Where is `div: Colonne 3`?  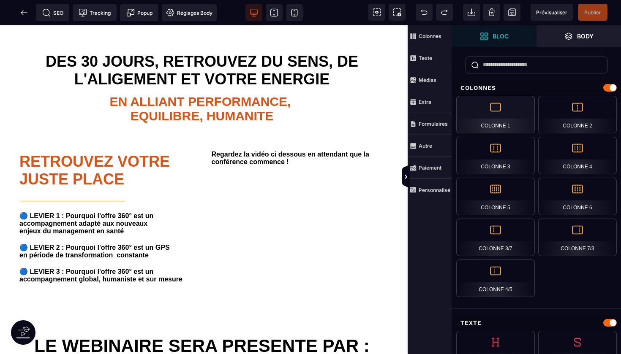 div: Colonne 3 is located at coordinates (495, 155).